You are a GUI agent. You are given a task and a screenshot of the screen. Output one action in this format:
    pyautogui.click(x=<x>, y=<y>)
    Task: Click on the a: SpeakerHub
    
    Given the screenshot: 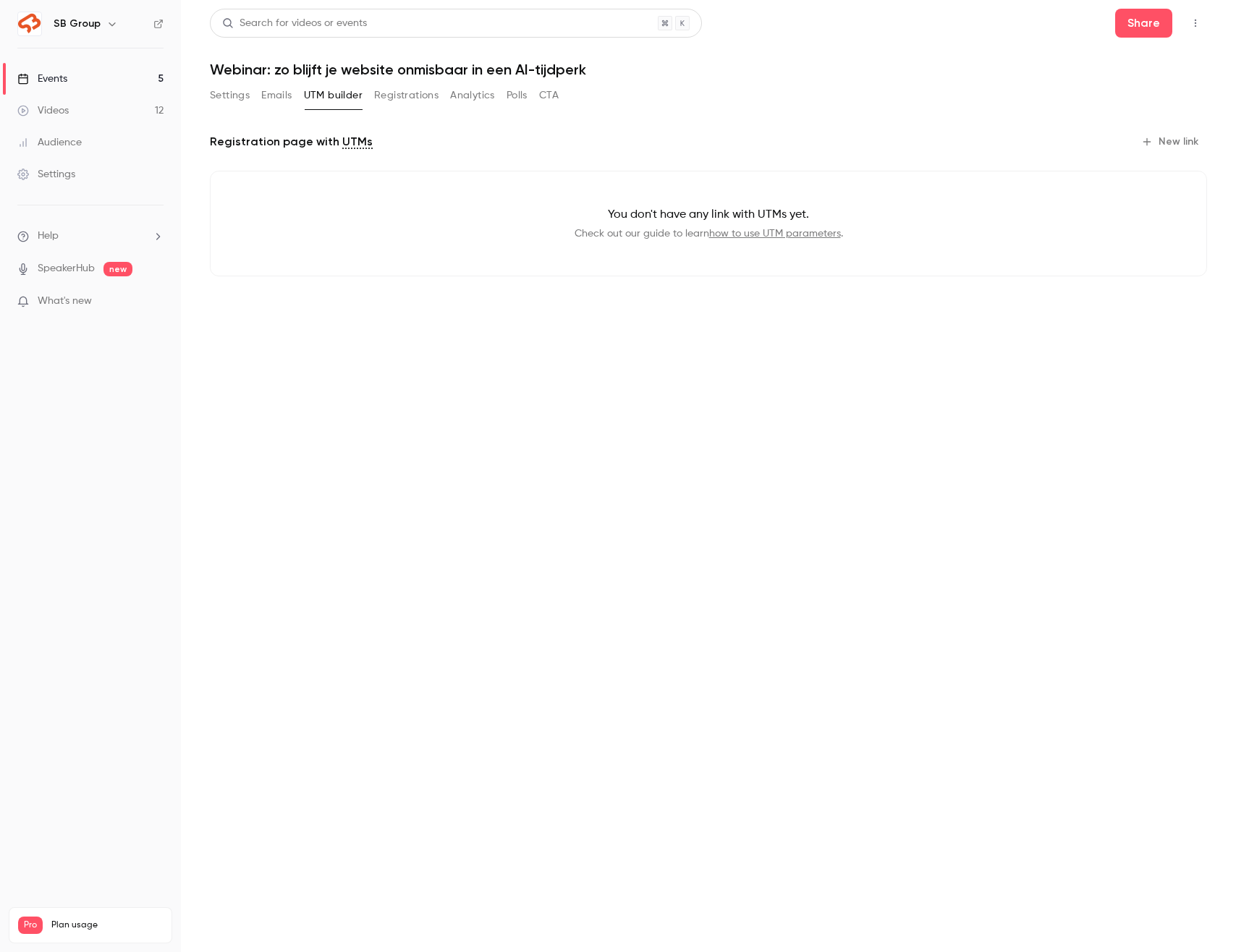 What is the action you would take?
    pyautogui.click(x=66, y=269)
    